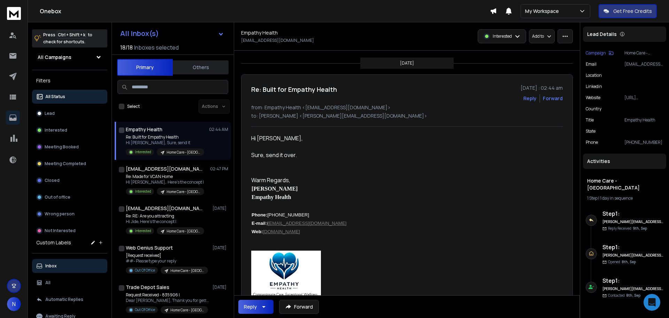 This screenshot has height=318, width=669. I want to click on span: i, so click(267, 223).